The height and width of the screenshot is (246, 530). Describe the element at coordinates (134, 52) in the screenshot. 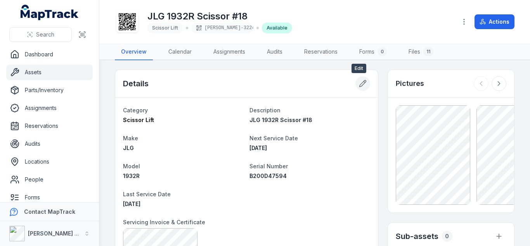

I see `a: Overview` at that location.